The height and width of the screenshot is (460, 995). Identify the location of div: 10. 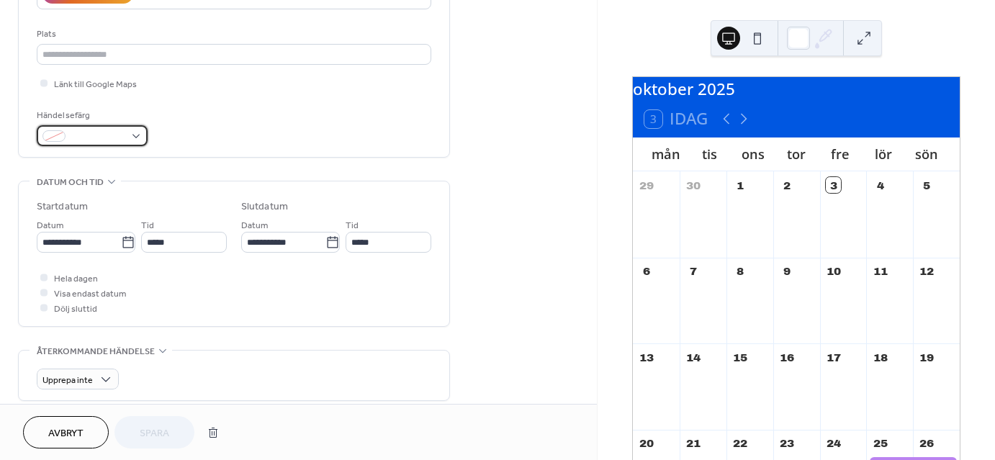
(833, 271).